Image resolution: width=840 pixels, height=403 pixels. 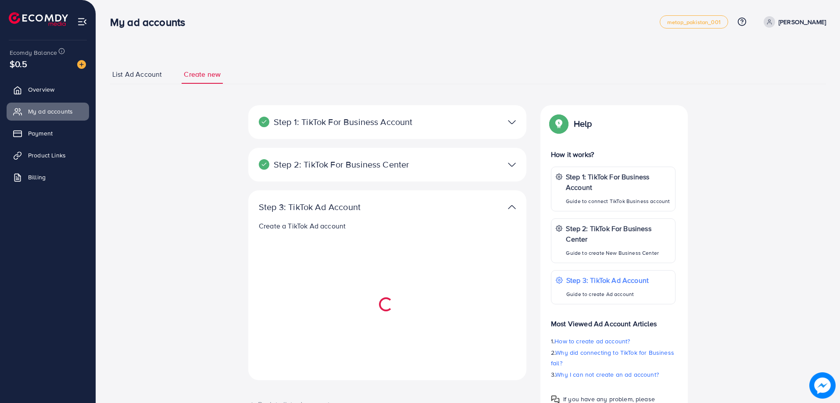 I want to click on p: Guide to create New Business Center, so click(x=618, y=253).